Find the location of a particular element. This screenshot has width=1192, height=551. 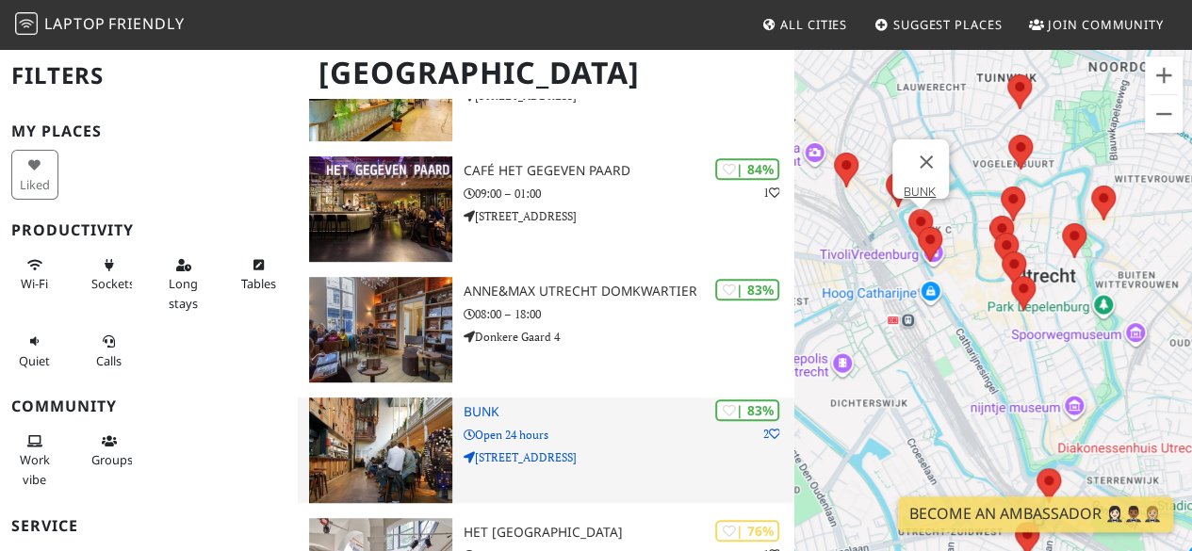

span: All Cities is located at coordinates (813, 24).